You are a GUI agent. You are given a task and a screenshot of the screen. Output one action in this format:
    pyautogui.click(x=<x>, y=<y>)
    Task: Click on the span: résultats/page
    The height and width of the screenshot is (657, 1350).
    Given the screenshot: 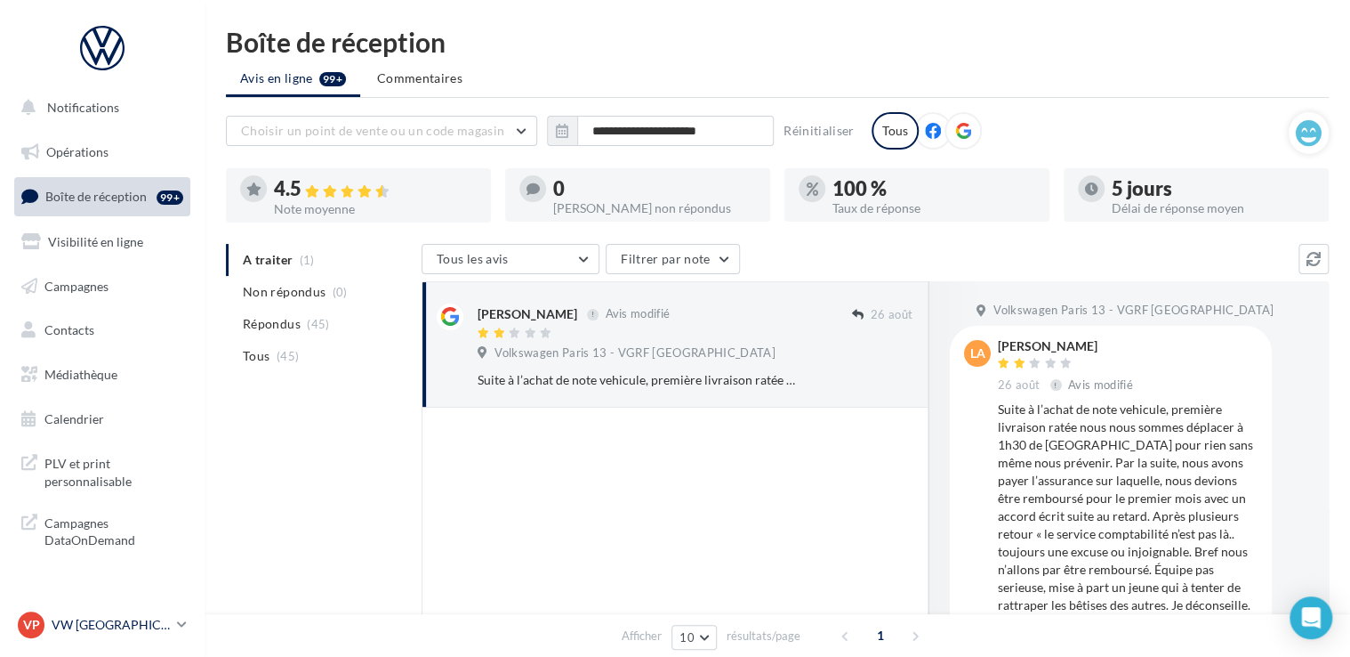 What is the action you would take?
    pyautogui.click(x=763, y=635)
    